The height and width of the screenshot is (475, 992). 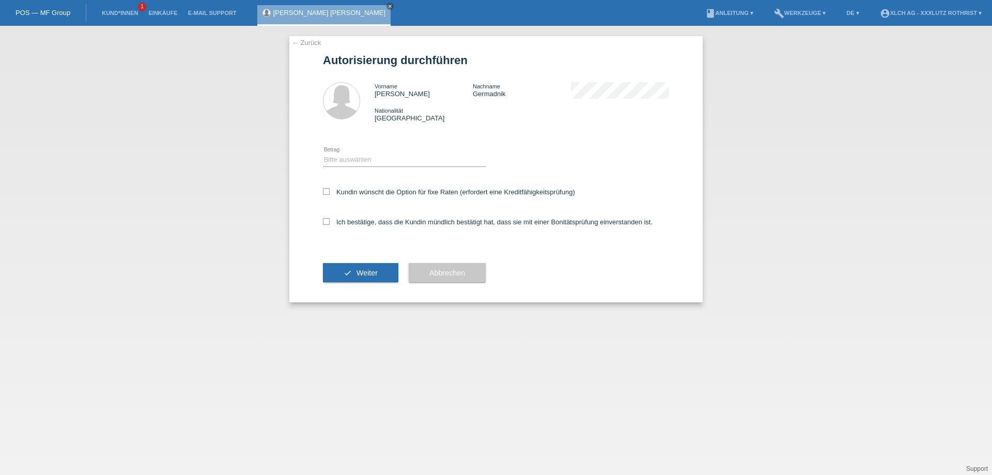 I want to click on a: POS — MF Group, so click(x=43, y=12).